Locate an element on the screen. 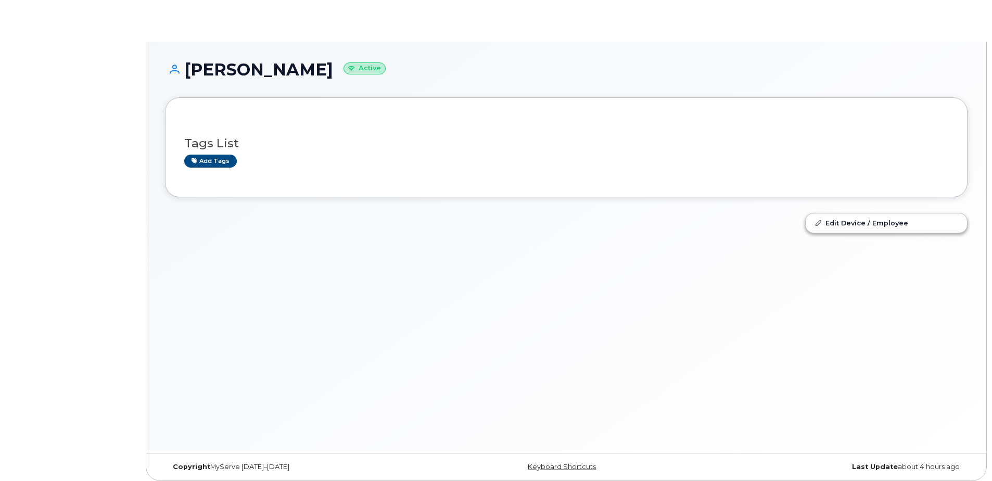 The height and width of the screenshot is (481, 992). div: about 4 hours ago is located at coordinates (834, 467).